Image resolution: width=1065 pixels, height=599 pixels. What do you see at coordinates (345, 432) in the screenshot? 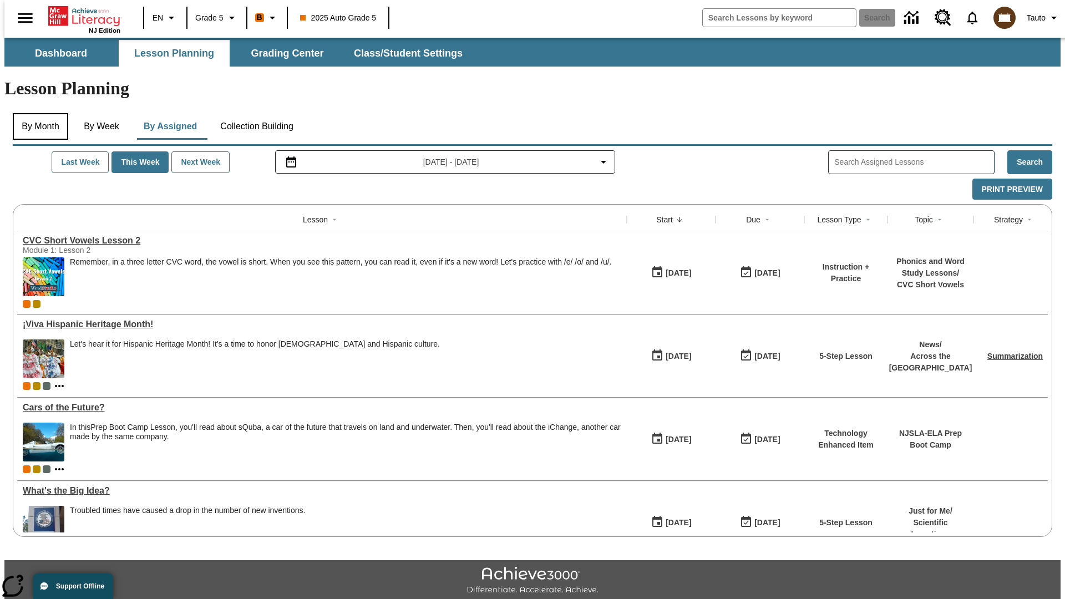
I see `testabrev: Prep Boot Camp Lesson, you'll read about sQuba, a car of the future that travels on land and unde...` at bounding box center [345, 432].